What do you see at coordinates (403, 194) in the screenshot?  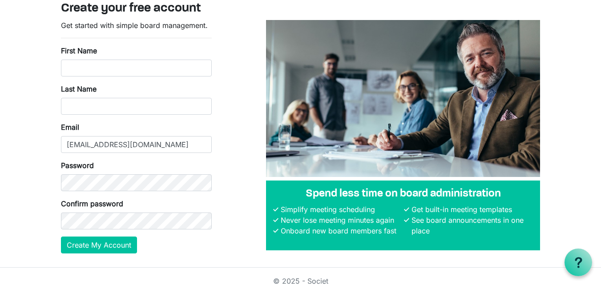 I see `h4: Spend less time on board administration` at bounding box center [403, 194].